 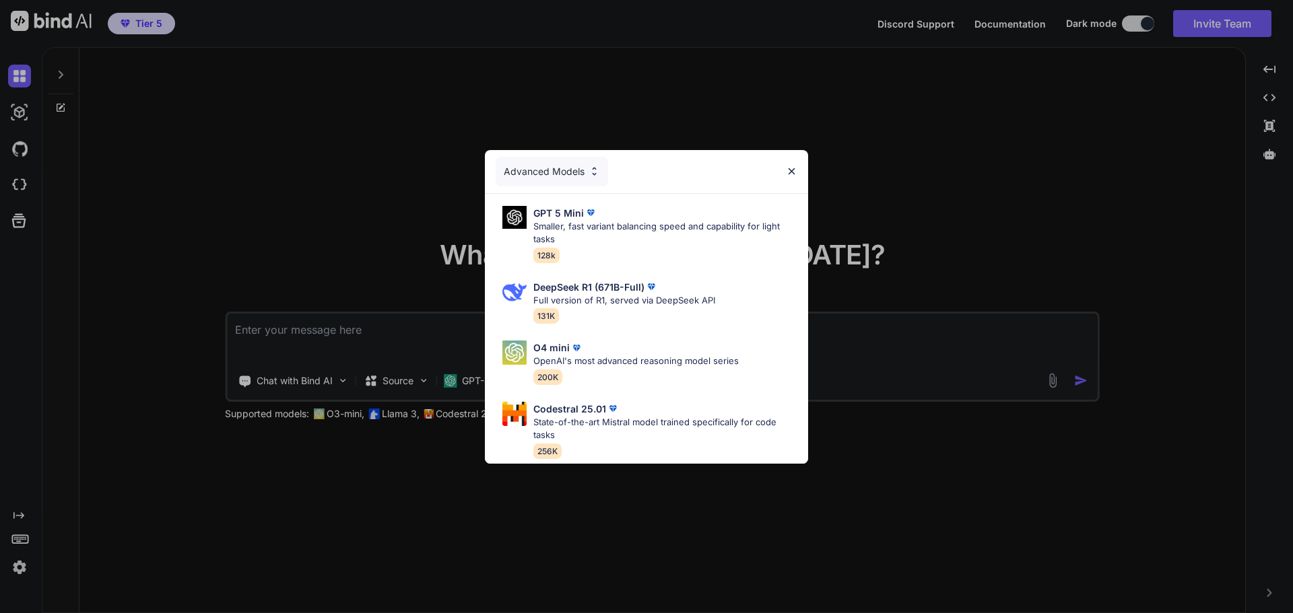 What do you see at coordinates (570, 409) in the screenshot?
I see `p: Codestral 25.01` at bounding box center [570, 409].